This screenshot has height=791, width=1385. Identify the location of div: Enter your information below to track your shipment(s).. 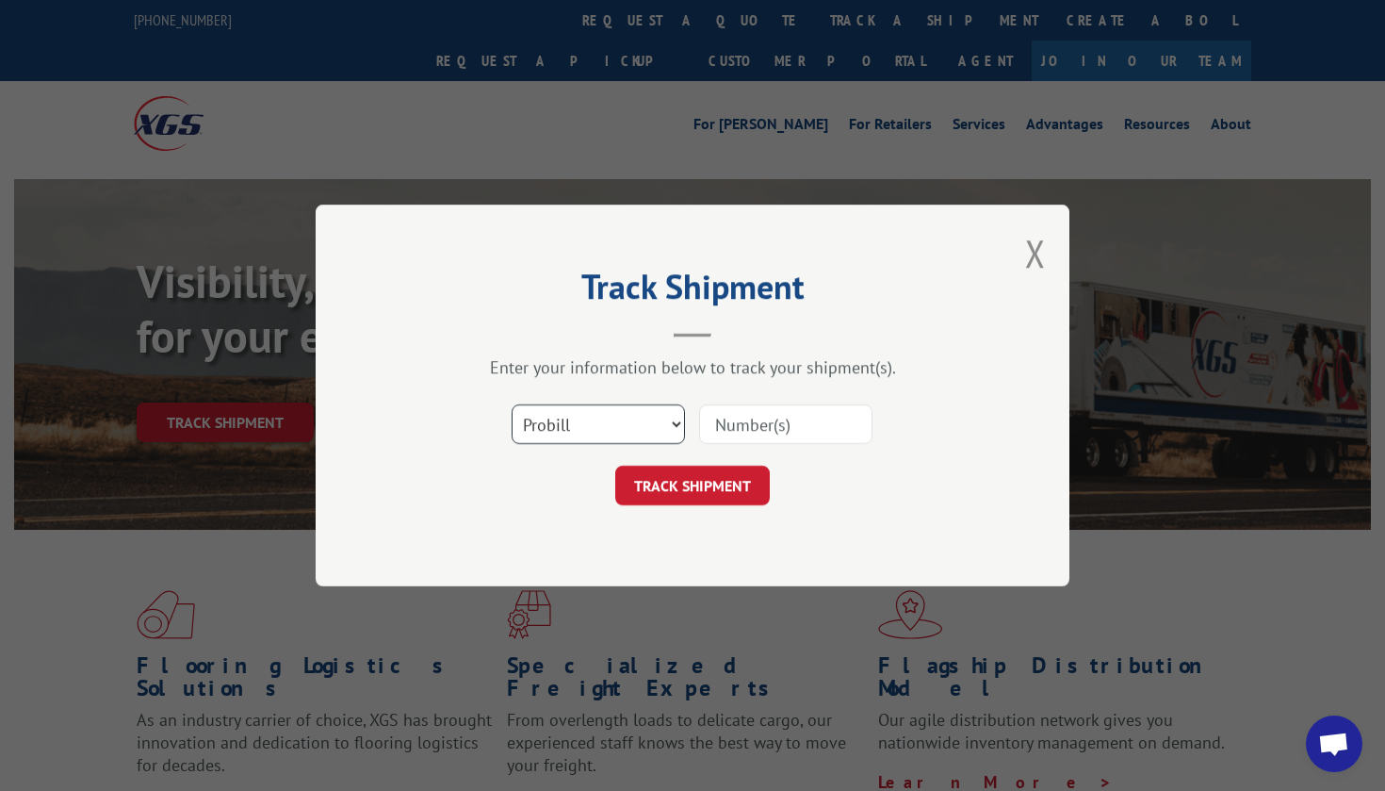
(693, 367).